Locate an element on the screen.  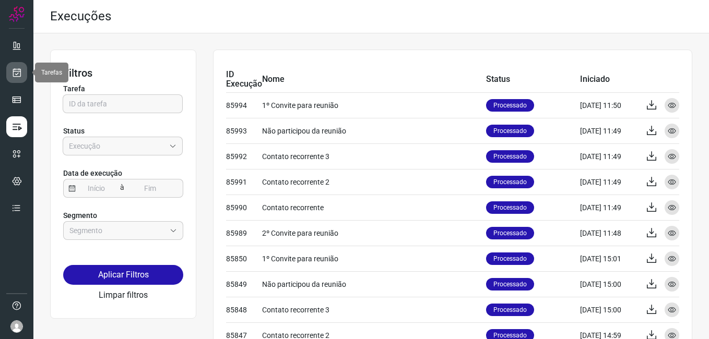
td: 85994 is located at coordinates (244, 105).